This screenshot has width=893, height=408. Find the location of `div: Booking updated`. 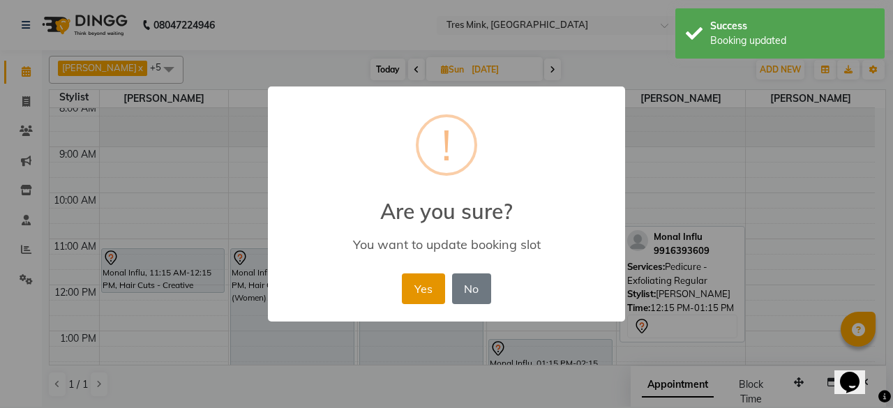

div: Booking updated is located at coordinates (792, 40).